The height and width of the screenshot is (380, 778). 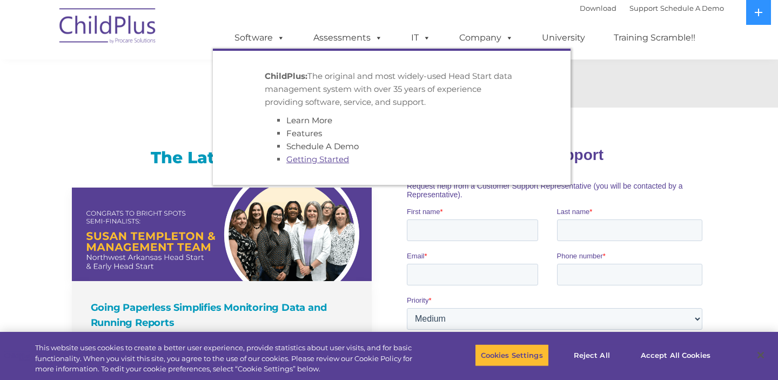 What do you see at coordinates (348, 38) in the screenshot?
I see `a: Assessments` at bounding box center [348, 38].